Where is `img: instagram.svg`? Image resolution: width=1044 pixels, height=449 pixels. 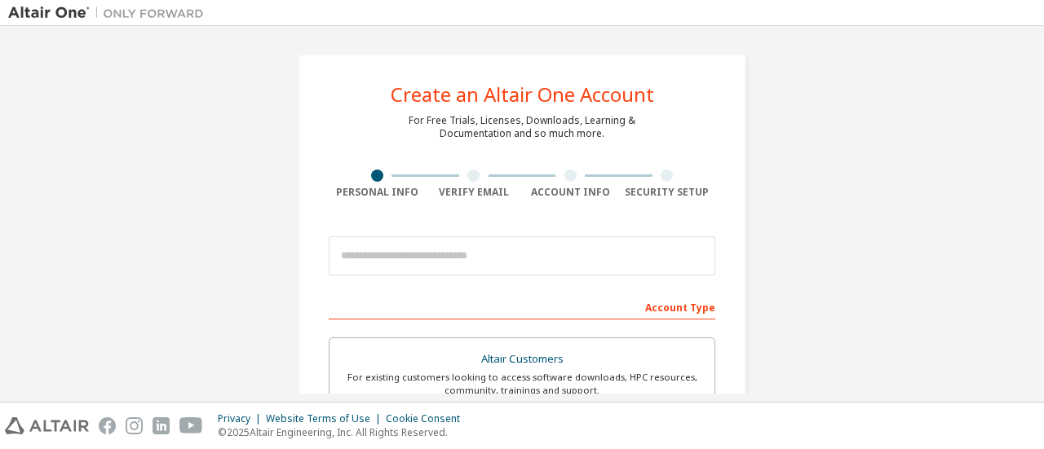 img: instagram.svg is located at coordinates (134, 426).